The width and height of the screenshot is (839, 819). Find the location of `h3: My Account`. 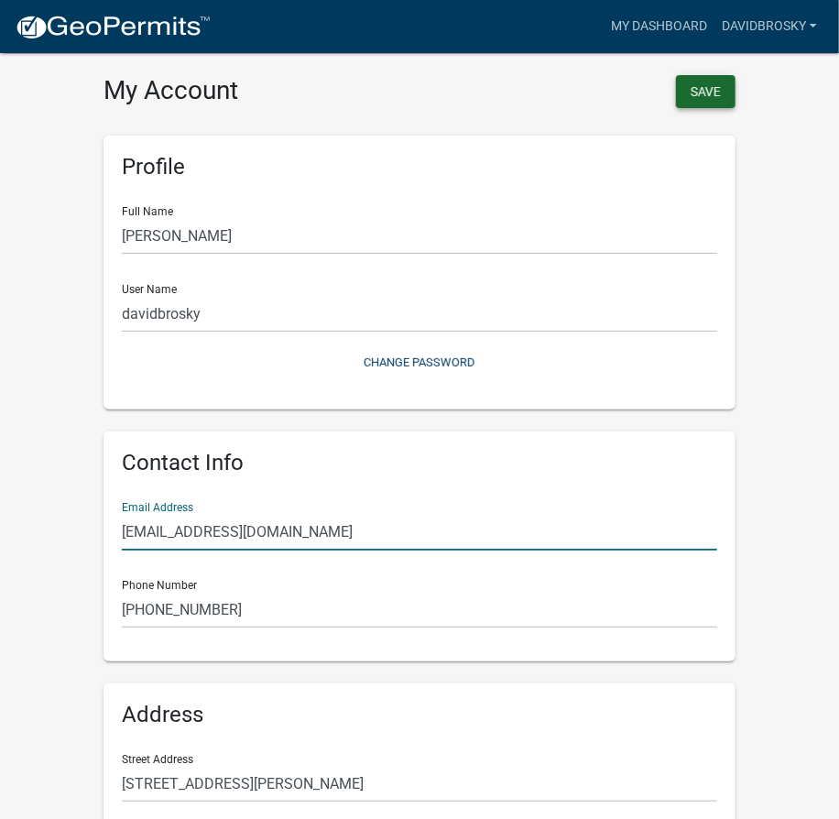

h3: My Account is located at coordinates (255, 91).